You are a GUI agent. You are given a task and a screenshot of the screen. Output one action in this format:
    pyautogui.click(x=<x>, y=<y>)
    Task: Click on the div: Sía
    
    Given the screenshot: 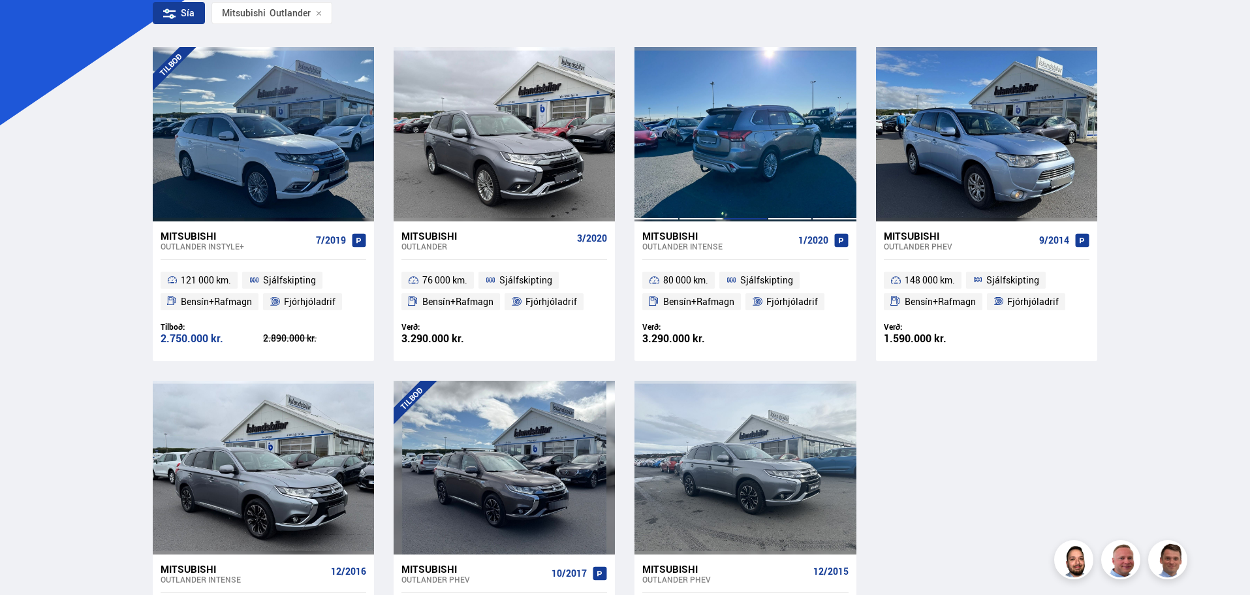 What is the action you would take?
    pyautogui.click(x=179, y=13)
    